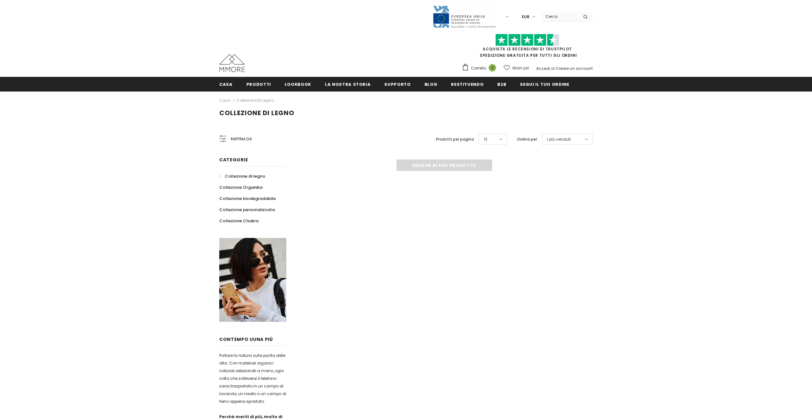 This screenshot has width=812, height=420. Describe the element at coordinates (544, 84) in the screenshot. I see `a: Segui il tuo ordine` at that location.